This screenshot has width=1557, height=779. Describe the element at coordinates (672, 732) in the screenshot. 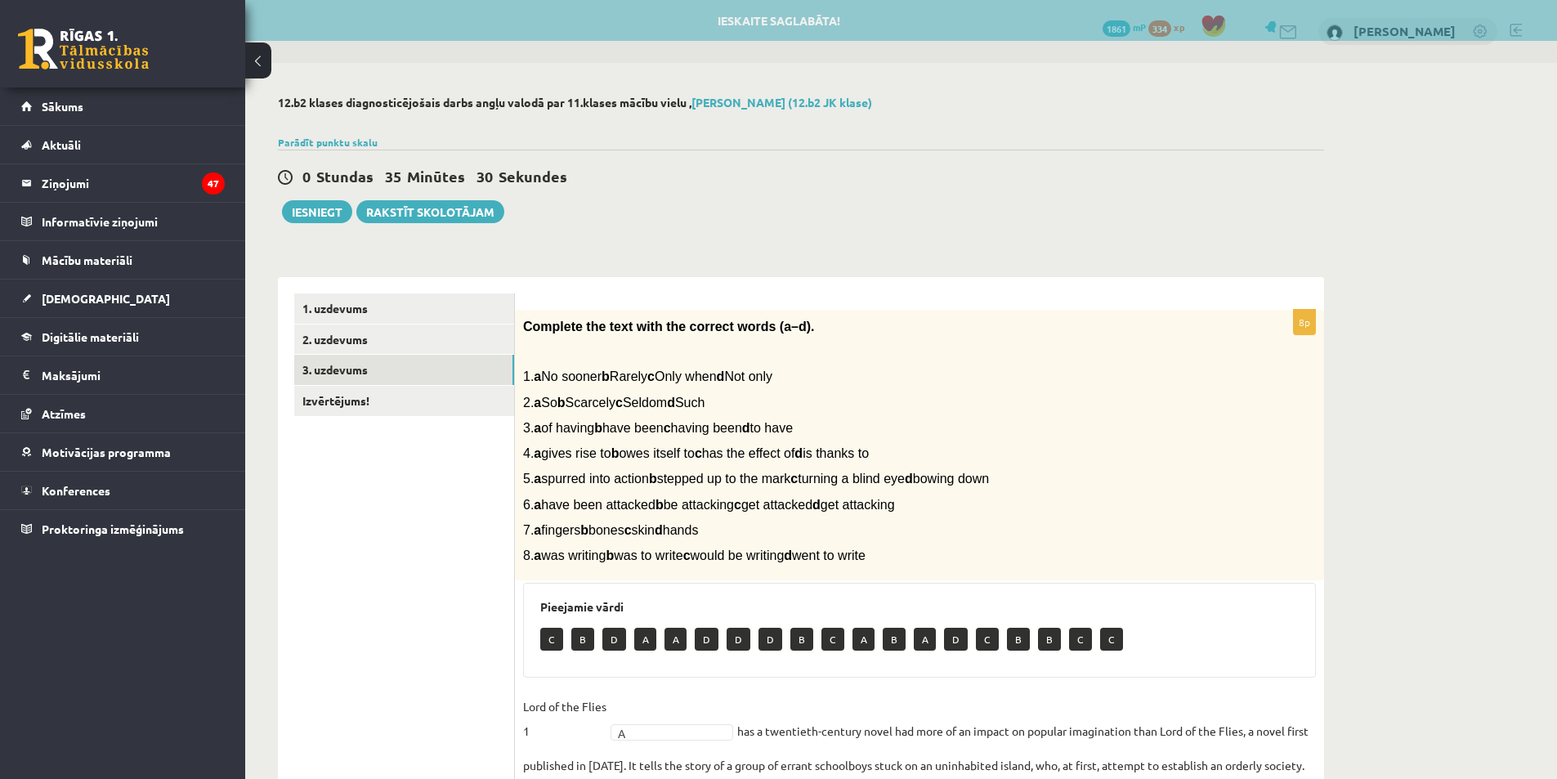

I see `a: A` at that location.